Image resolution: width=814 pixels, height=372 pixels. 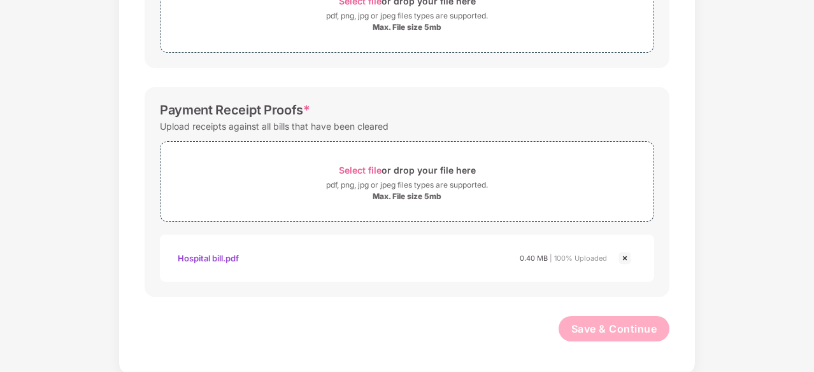 I want to click on div: Hospital bill.pdf, so click(x=208, y=258).